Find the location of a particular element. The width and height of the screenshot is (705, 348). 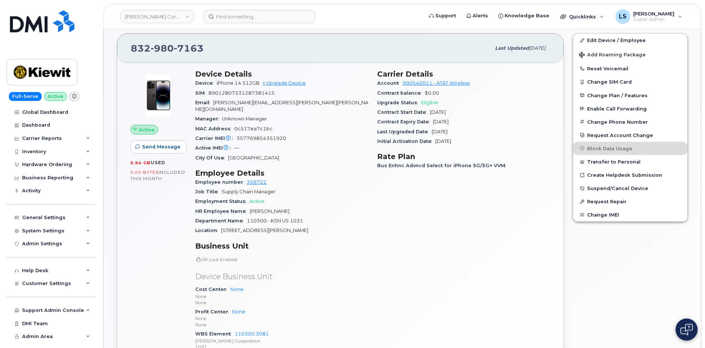

span: City Of Use is located at coordinates (212, 158).